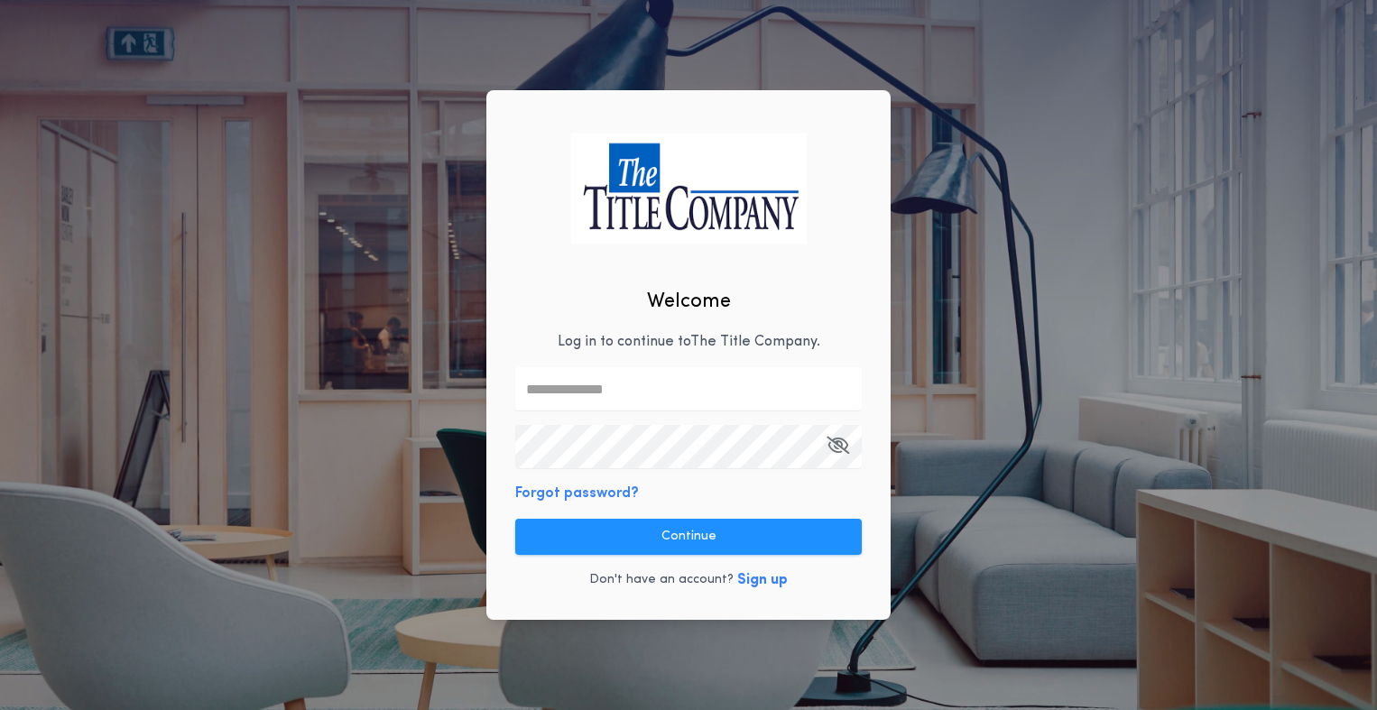  Describe the element at coordinates (689, 188) in the screenshot. I see `img: logo` at that location.